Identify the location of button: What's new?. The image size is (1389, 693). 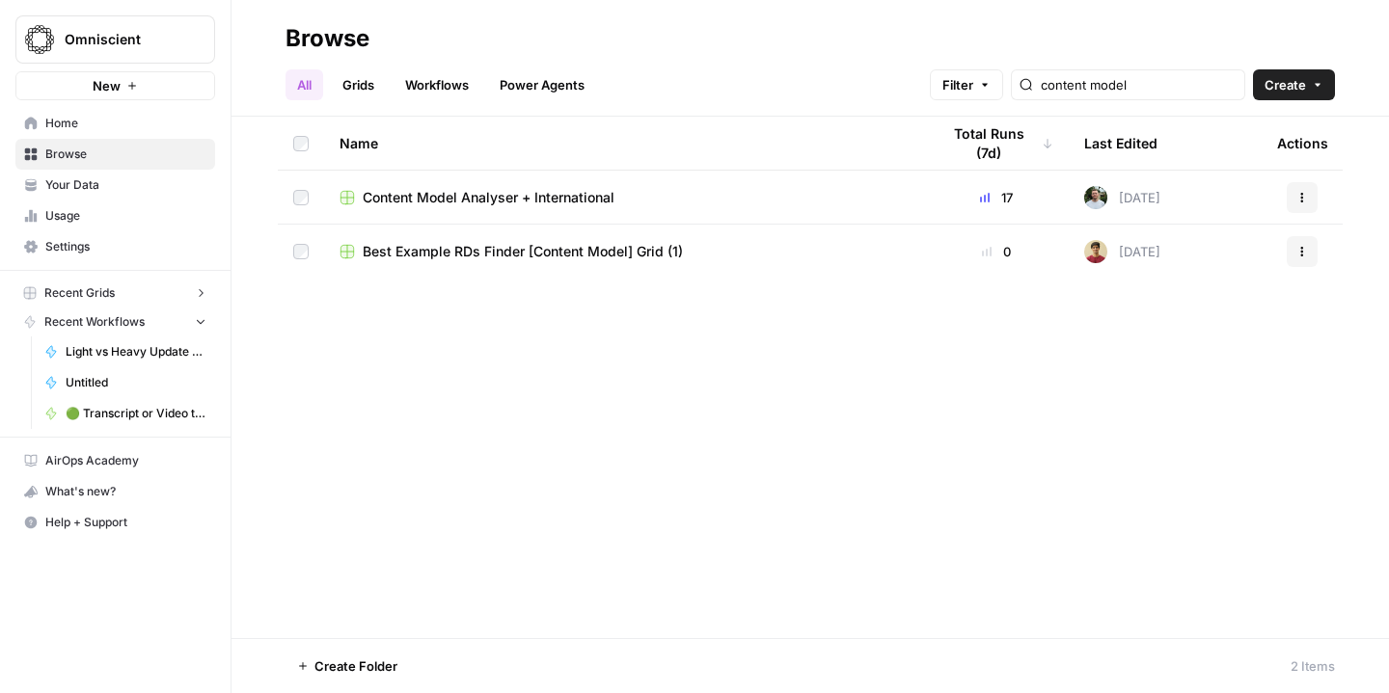
(115, 492).